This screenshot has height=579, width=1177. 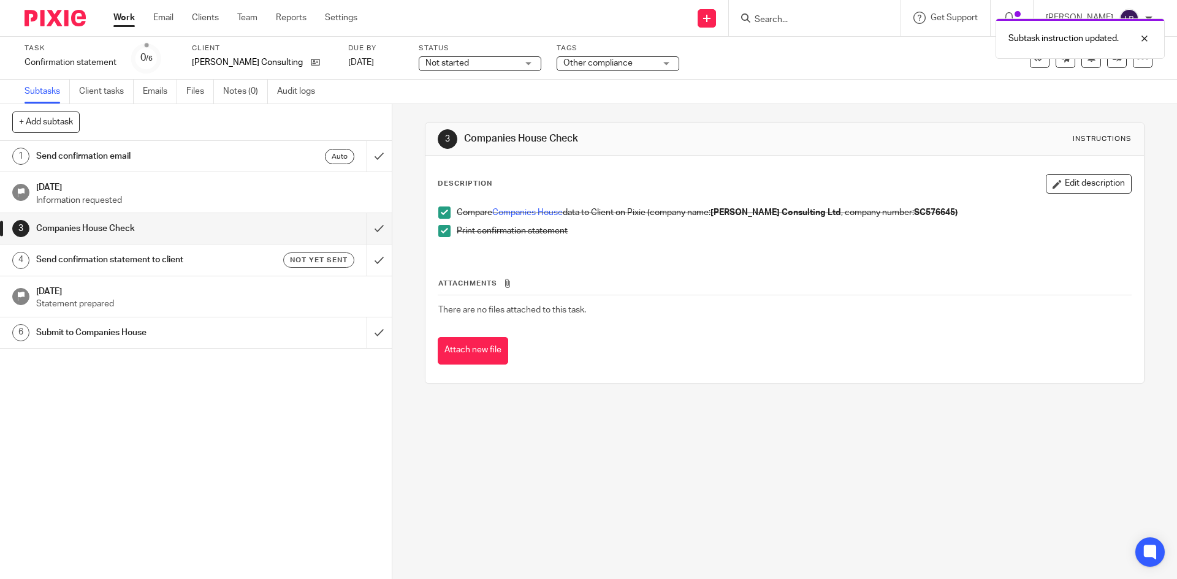 I want to click on div: 0, so click(x=147, y=58).